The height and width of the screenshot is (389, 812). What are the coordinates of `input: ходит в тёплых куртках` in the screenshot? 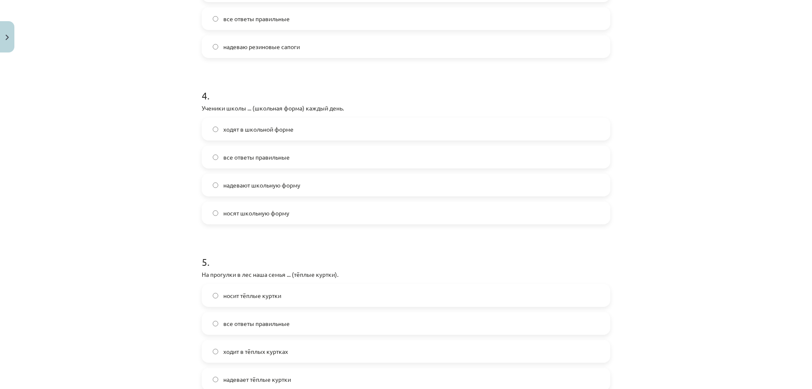 It's located at (215, 351).